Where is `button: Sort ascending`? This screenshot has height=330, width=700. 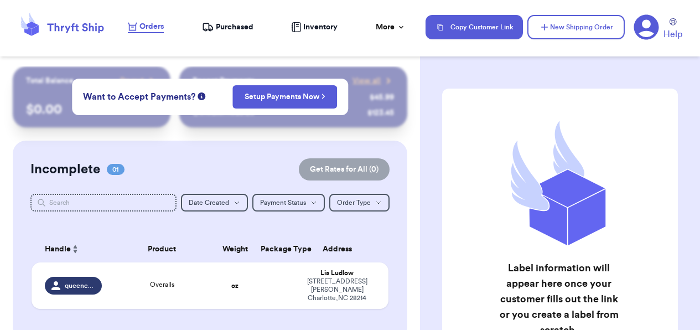
button: Sort ascending is located at coordinates (75, 249).